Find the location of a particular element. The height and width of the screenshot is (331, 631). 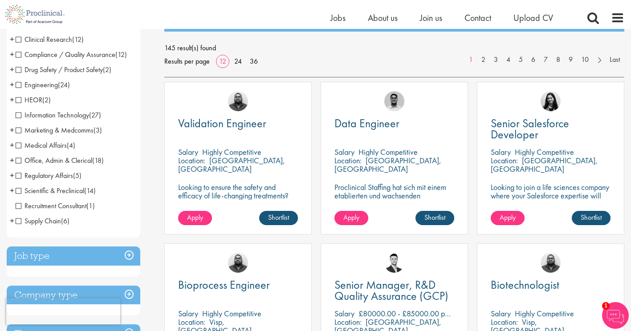

span: (6) is located at coordinates (65, 221).